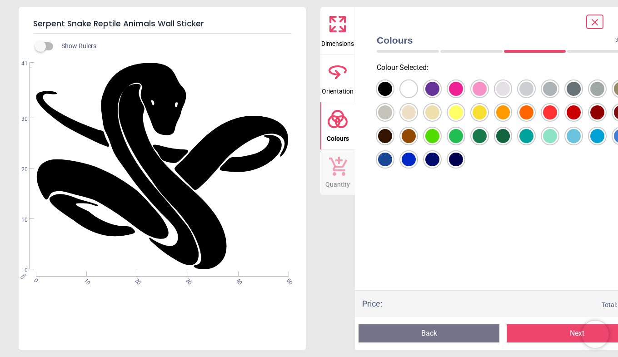 This screenshot has height=357, width=618. What do you see at coordinates (338, 79) in the screenshot?
I see `button: Orientation` at bounding box center [338, 79].